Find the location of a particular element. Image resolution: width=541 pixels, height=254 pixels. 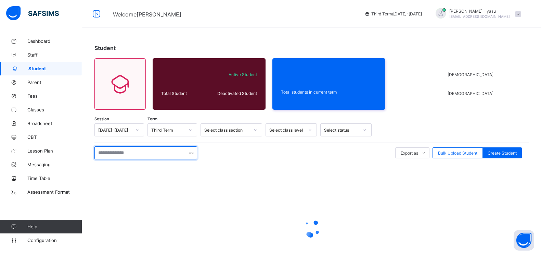

span: Session is located at coordinates (102, 119).